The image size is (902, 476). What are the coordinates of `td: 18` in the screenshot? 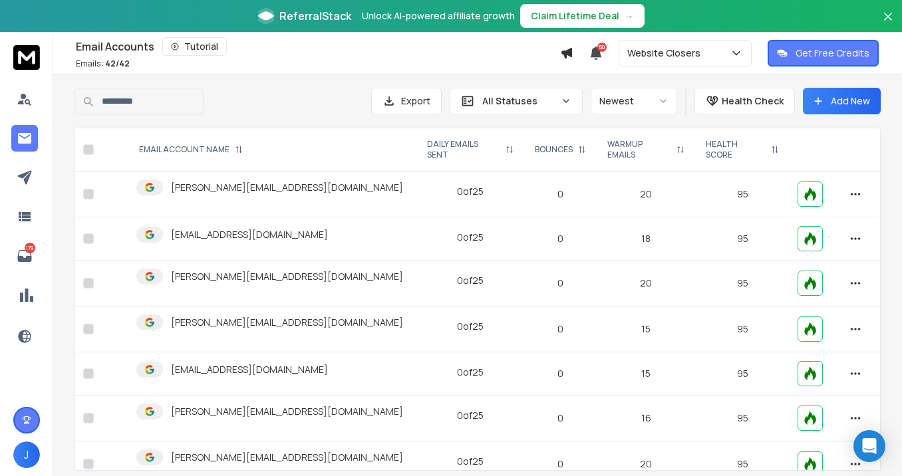 It's located at (646, 239).